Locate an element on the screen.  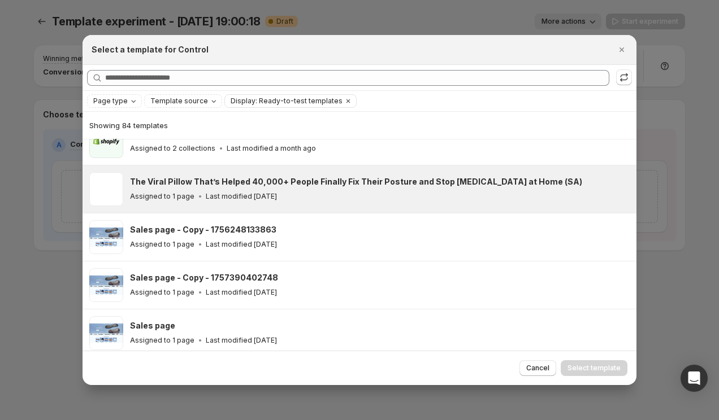
button: Page type is located at coordinates (114, 101).